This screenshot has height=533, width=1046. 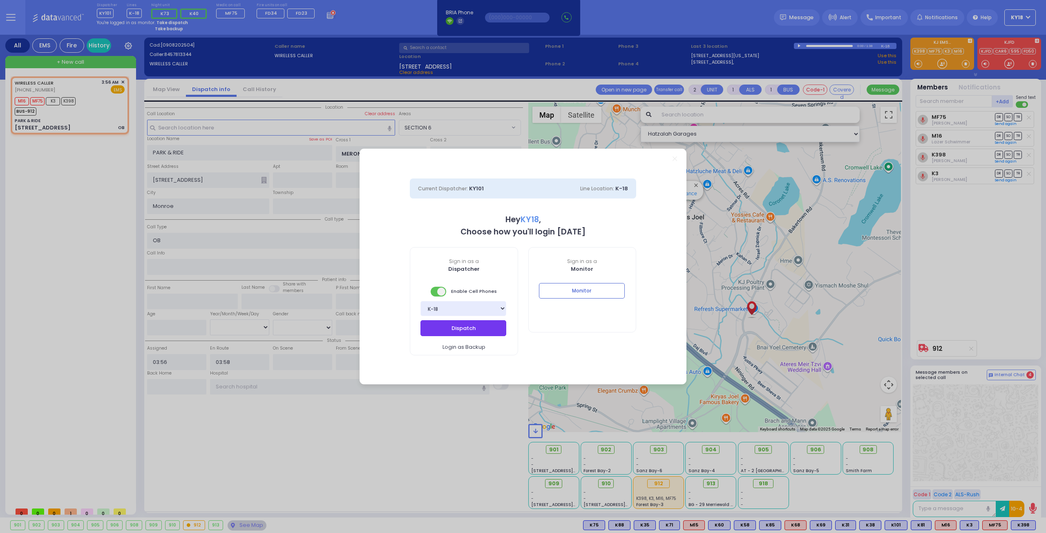 What do you see at coordinates (476, 188) in the screenshot?
I see `span: KY101` at bounding box center [476, 188].